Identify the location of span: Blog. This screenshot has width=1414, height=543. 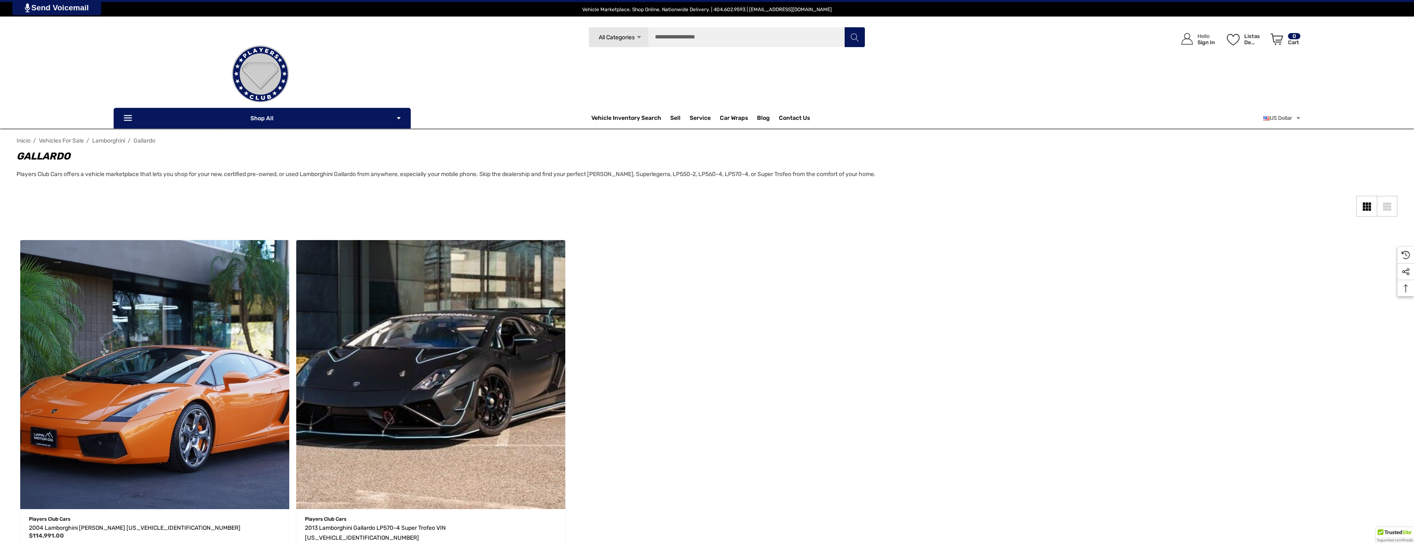
(763, 119).